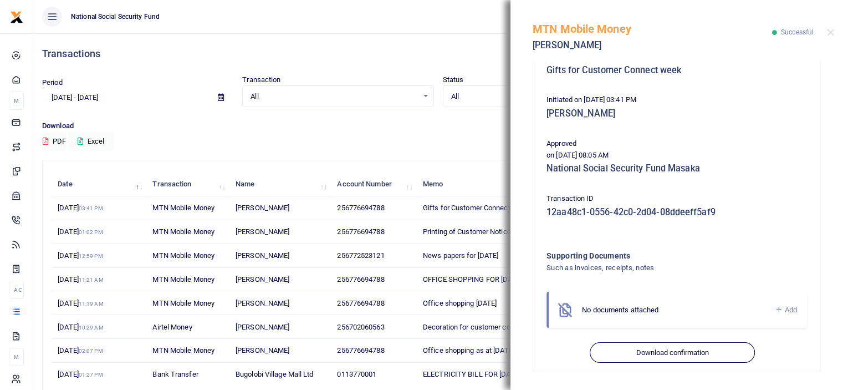 Image resolution: width=843 pixels, height=390 pixels. What do you see at coordinates (16, 289) in the screenshot?
I see `li: Ac` at bounding box center [16, 289].